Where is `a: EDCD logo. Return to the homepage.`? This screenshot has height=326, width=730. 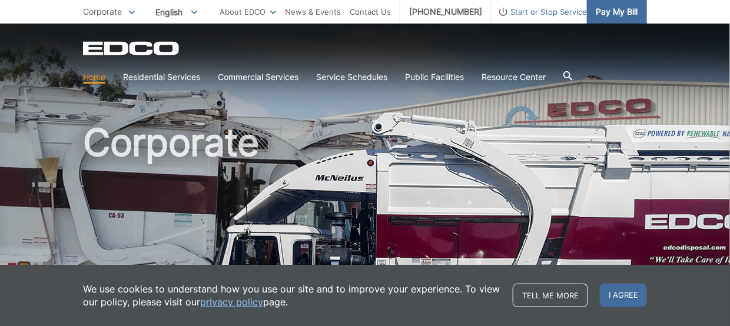
a: EDCD logo. Return to the homepage. is located at coordinates (132, 48).